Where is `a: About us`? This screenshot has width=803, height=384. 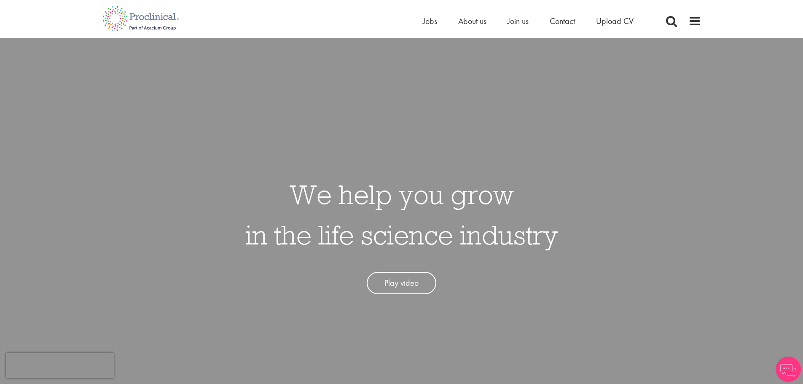
a: About us is located at coordinates (472, 21).